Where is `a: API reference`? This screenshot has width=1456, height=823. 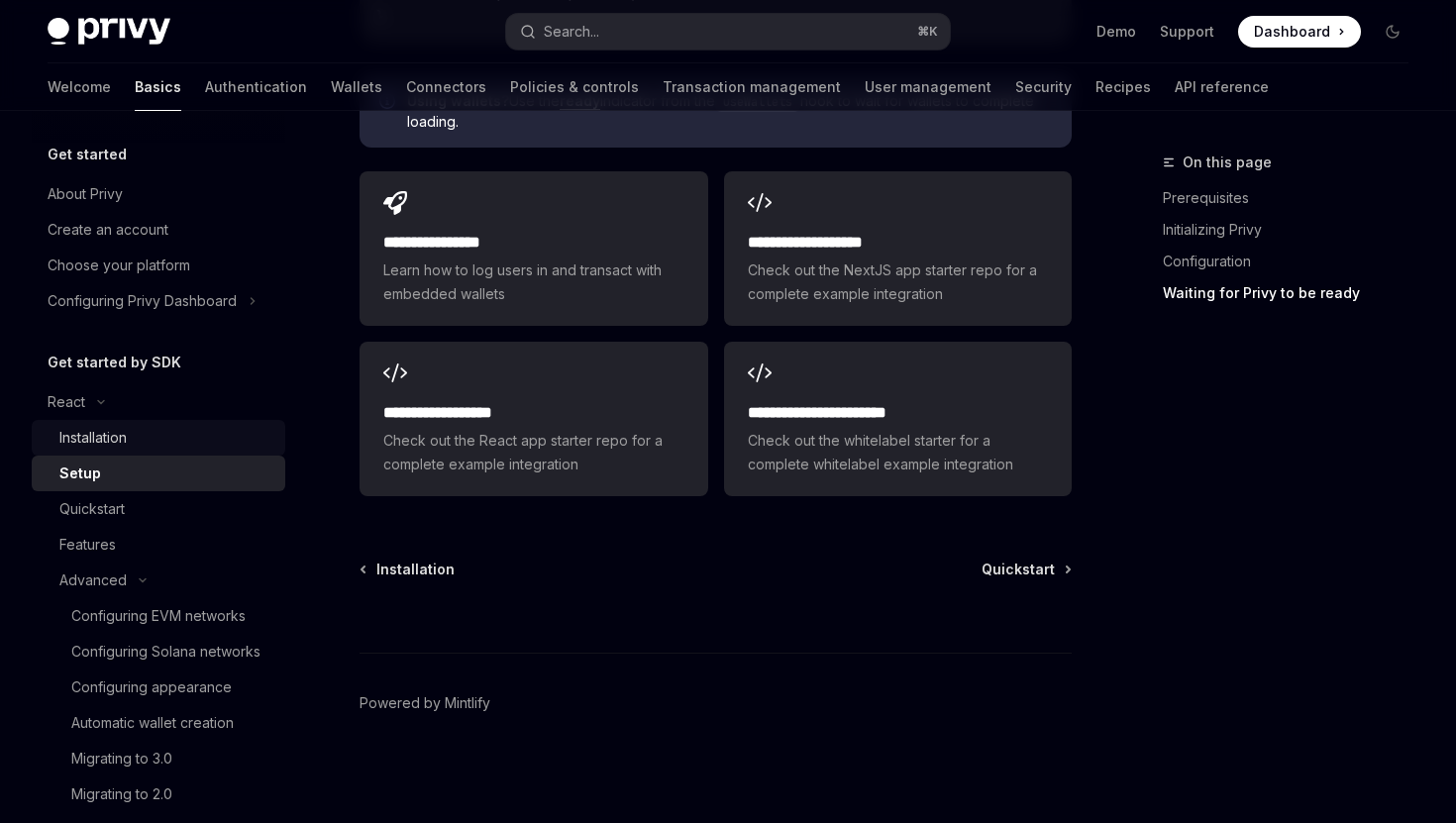 a: API reference is located at coordinates (1222, 87).